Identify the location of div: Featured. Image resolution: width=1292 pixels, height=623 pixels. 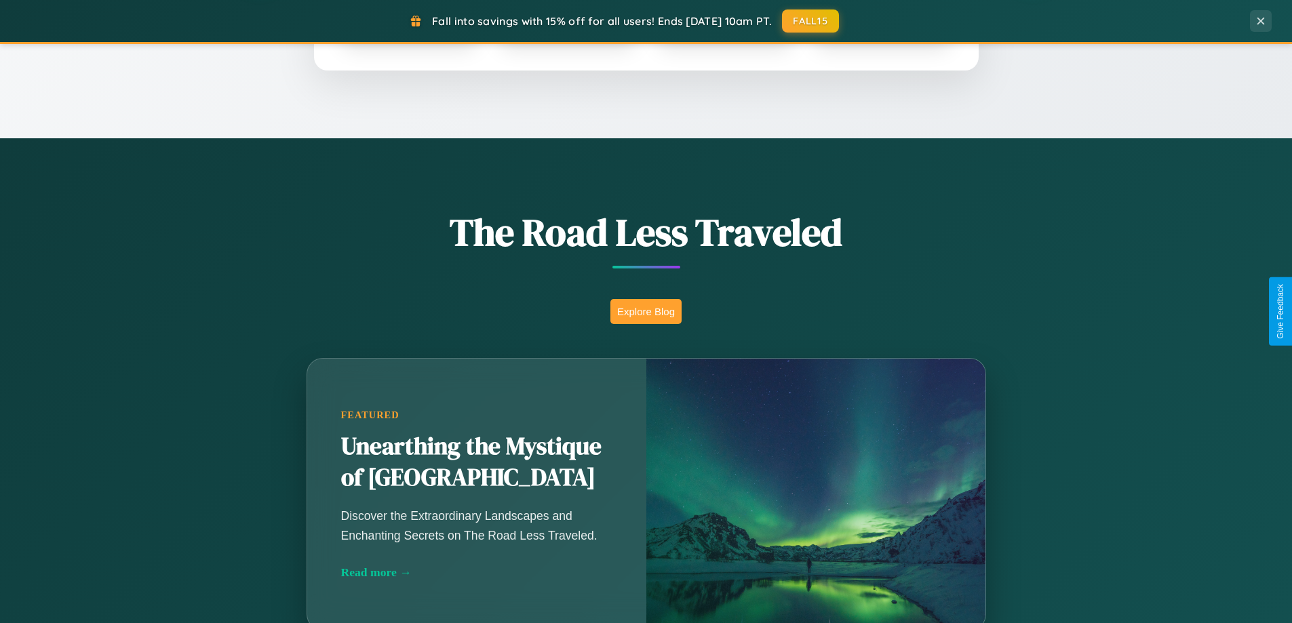
(477, 415).